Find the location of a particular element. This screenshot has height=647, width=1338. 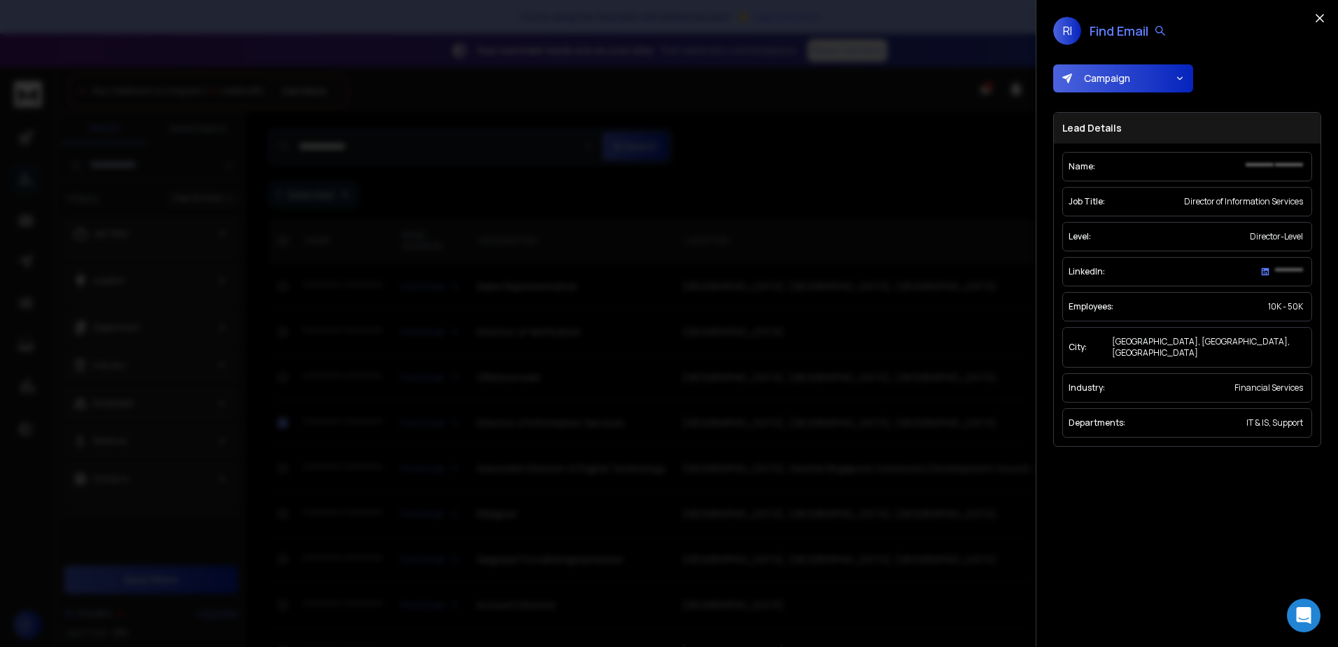

h3: Lead Details is located at coordinates (1187, 128).